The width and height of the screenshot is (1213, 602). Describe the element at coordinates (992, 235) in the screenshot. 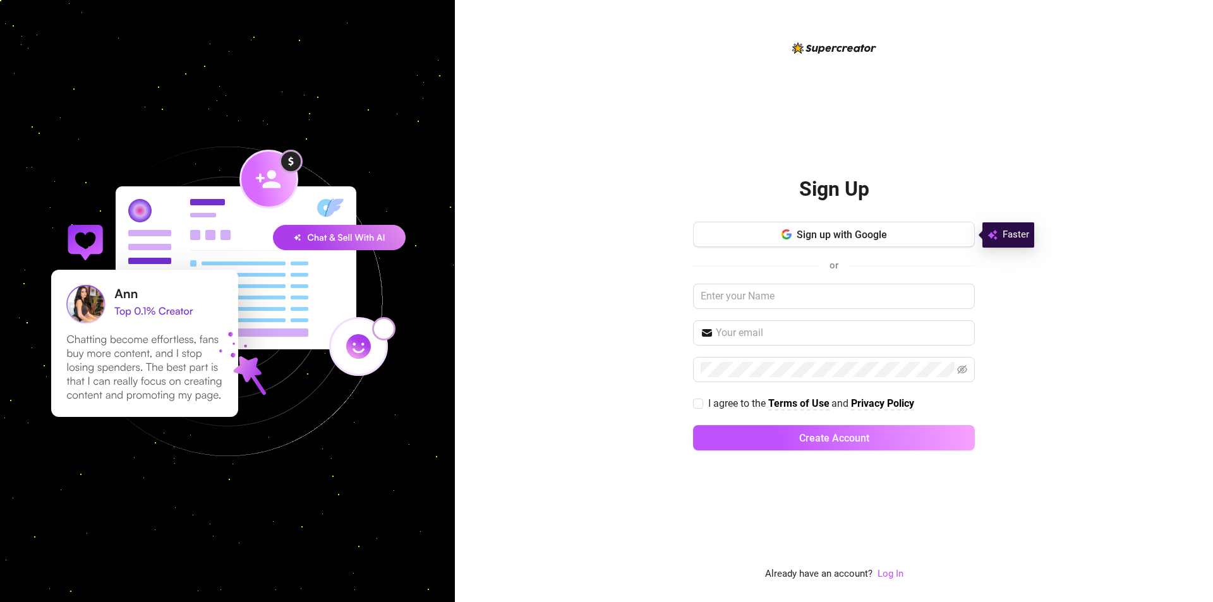

I see `img: svg%3e` at that location.